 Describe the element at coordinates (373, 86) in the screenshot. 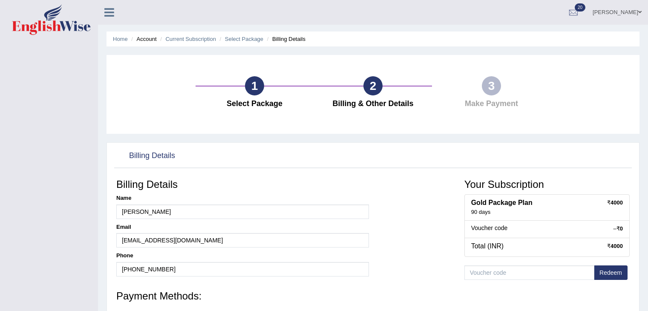

I see `div: 2` at that location.